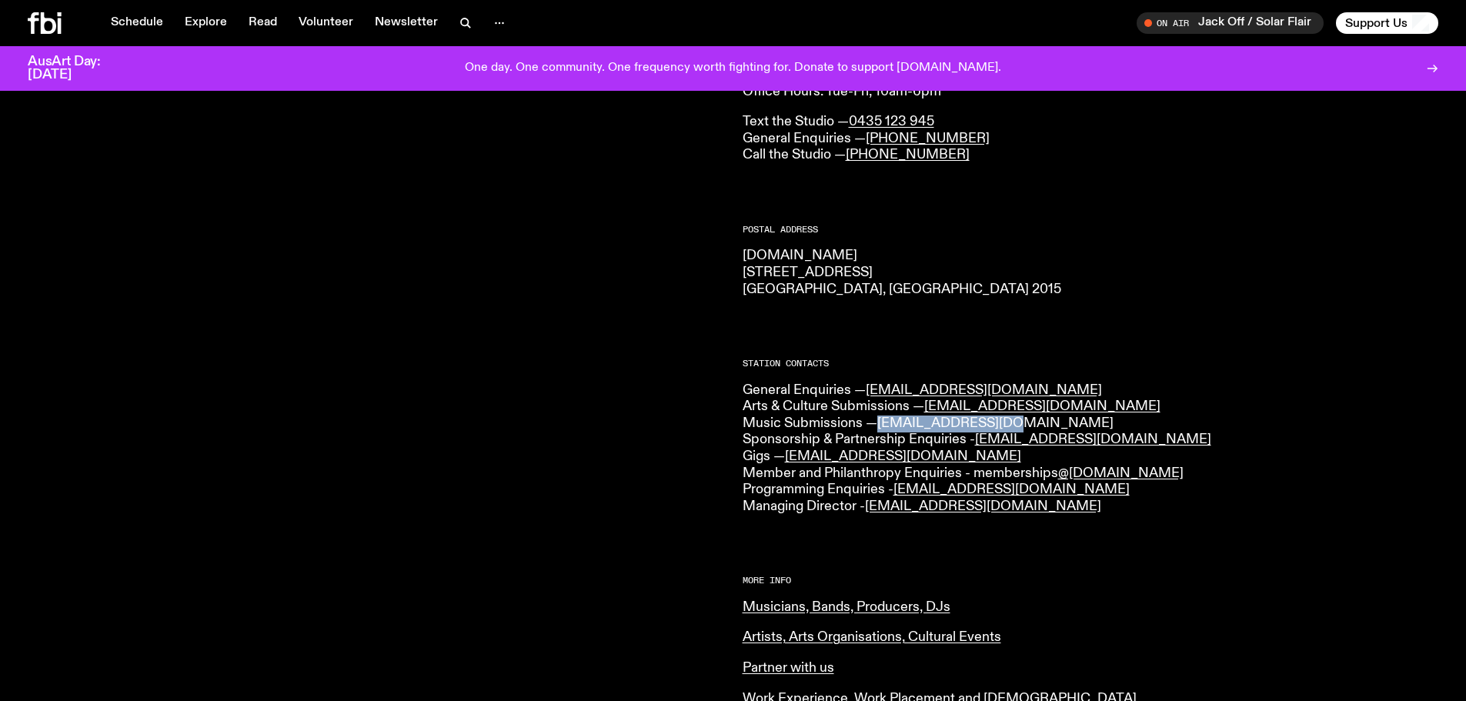 This screenshot has height=701, width=1466. What do you see at coordinates (262, 23) in the screenshot?
I see `a: Read` at bounding box center [262, 23].